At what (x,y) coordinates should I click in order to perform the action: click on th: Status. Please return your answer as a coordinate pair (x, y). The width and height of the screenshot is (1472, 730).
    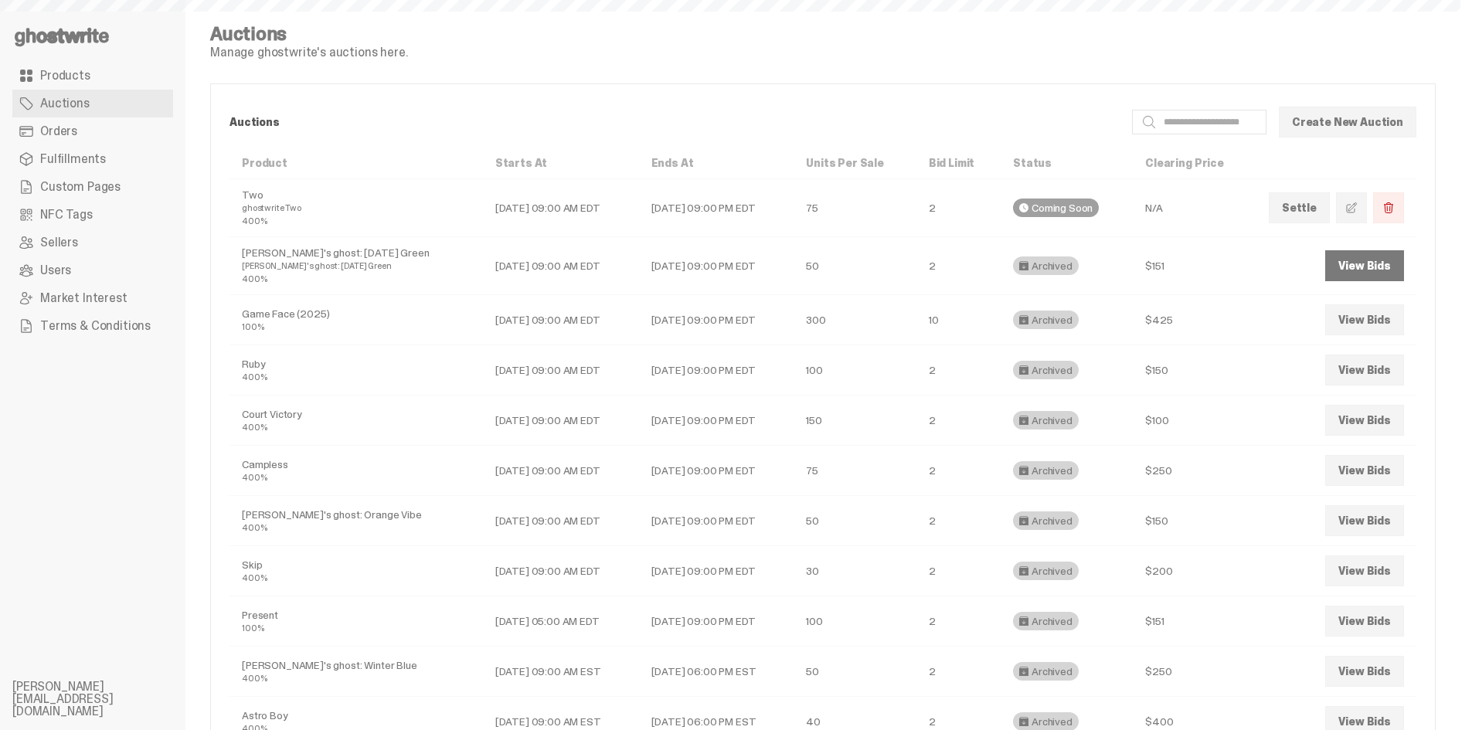
    Looking at the image, I should click on (1067, 163).